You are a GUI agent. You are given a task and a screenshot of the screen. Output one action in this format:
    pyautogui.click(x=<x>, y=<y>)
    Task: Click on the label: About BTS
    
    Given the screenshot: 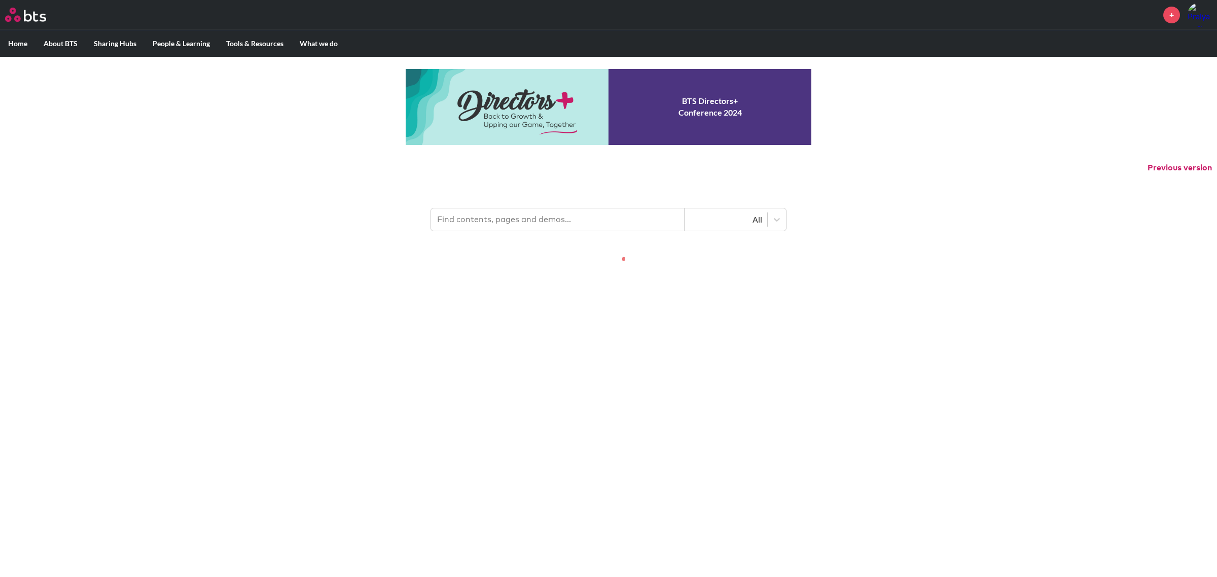 What is the action you would take?
    pyautogui.click(x=60, y=44)
    